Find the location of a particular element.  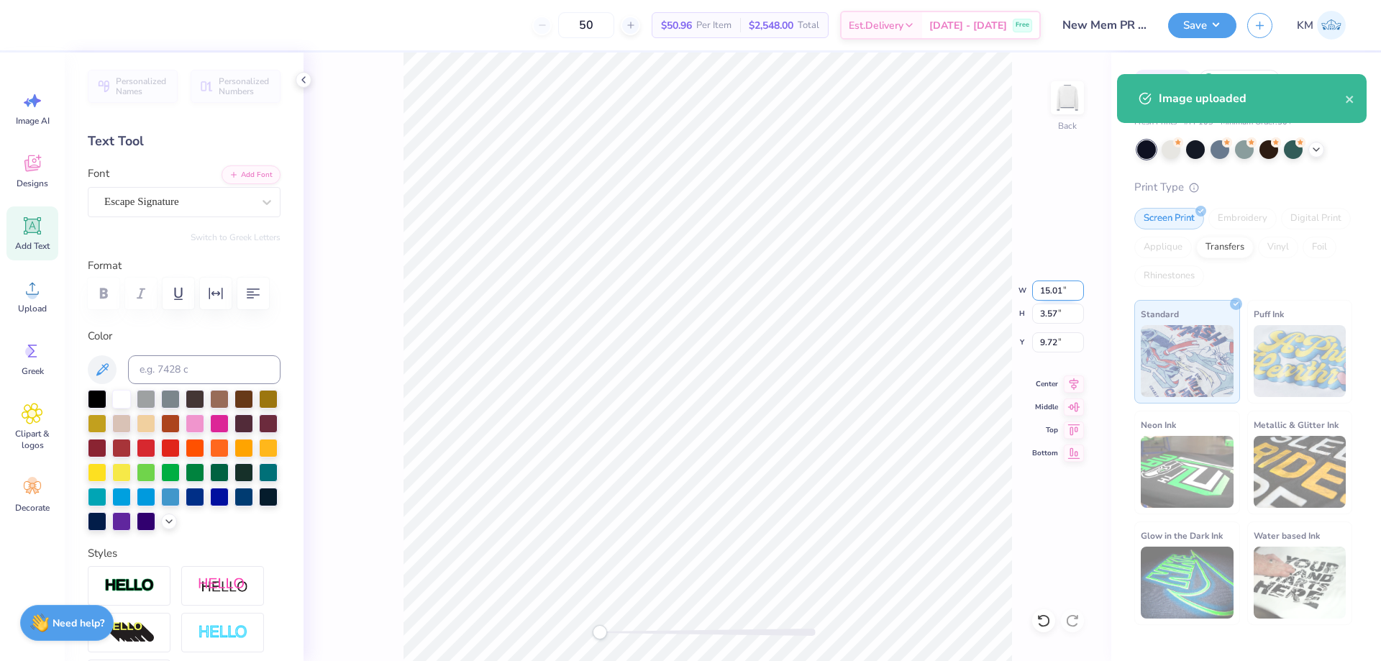

span: Clipart & logos is located at coordinates (32, 439).